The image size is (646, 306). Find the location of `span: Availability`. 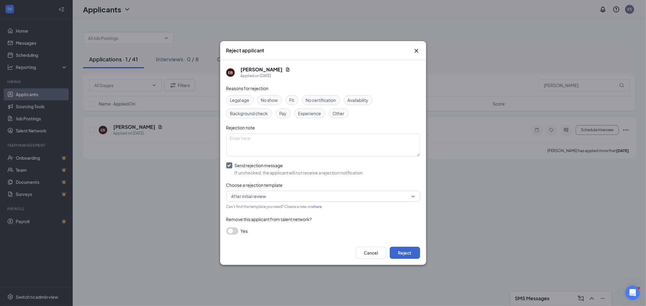

span: Availability is located at coordinates (358, 100).